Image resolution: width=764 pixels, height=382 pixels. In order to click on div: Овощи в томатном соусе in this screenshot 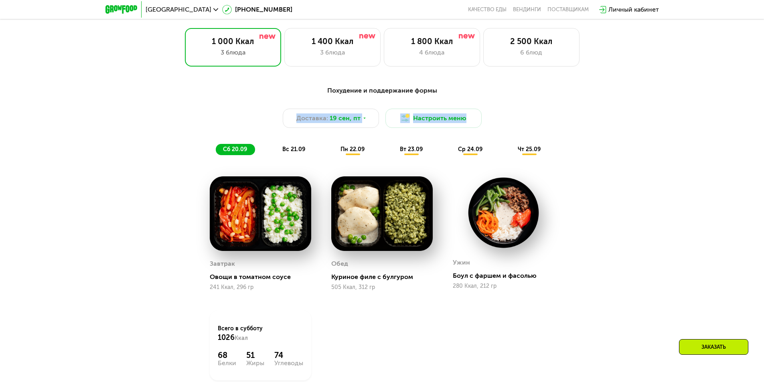, I will do `click(263, 277)`.